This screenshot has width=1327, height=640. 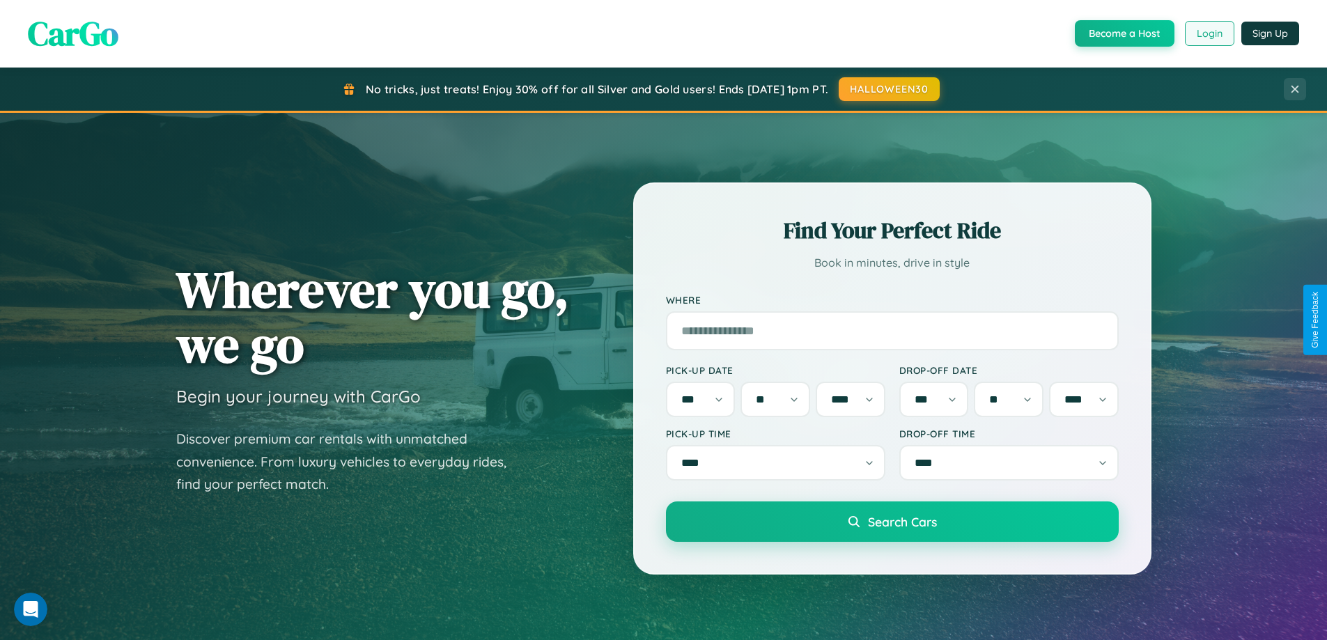 I want to click on button: Login, so click(x=1209, y=33).